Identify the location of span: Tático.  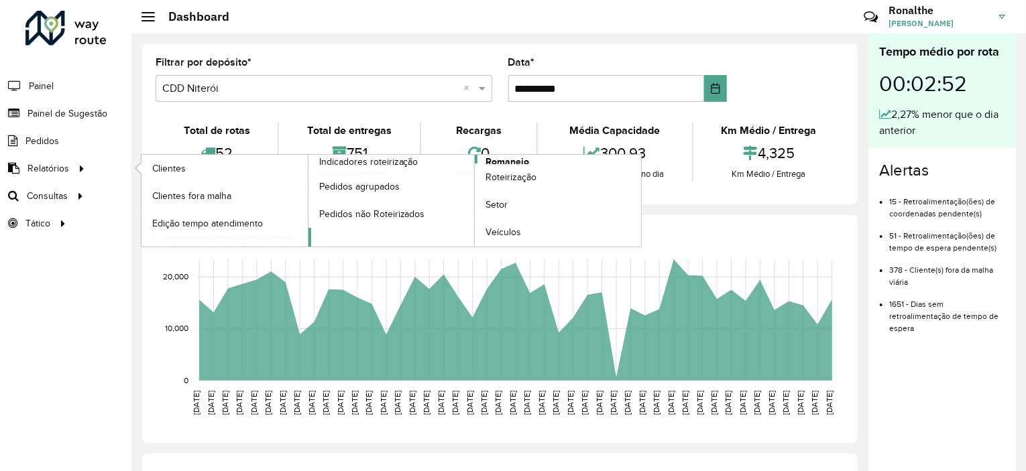
(38, 223).